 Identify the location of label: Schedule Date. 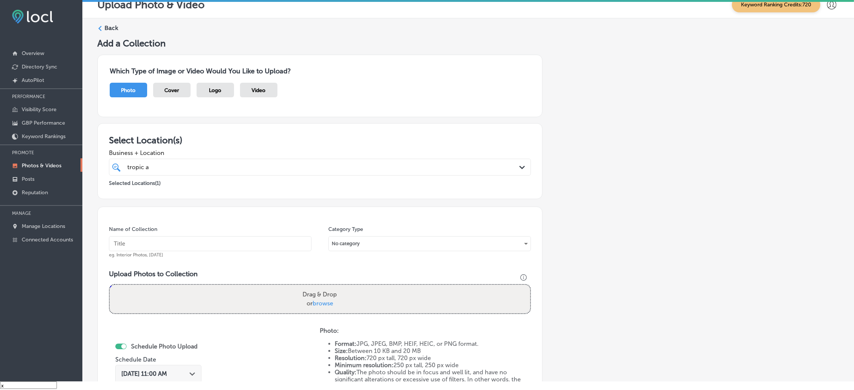
(136, 359).